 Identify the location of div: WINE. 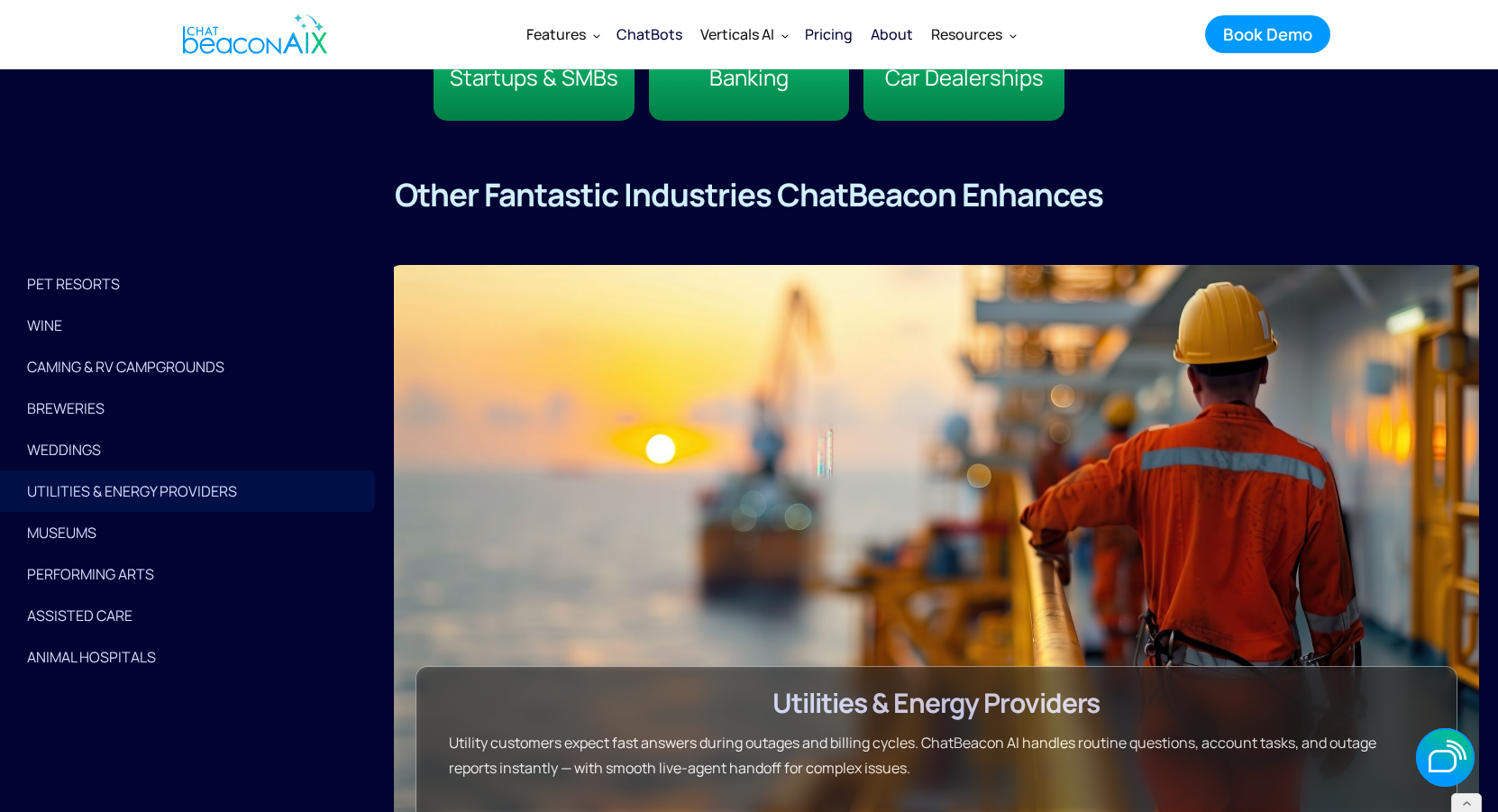
(188, 325).